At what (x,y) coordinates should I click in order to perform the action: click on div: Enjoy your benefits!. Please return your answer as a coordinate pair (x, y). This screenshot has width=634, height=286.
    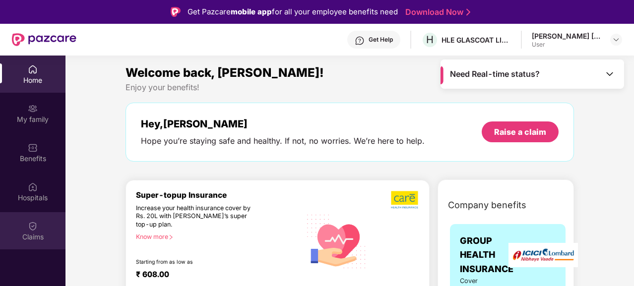
    Looking at the image, I should click on (350, 87).